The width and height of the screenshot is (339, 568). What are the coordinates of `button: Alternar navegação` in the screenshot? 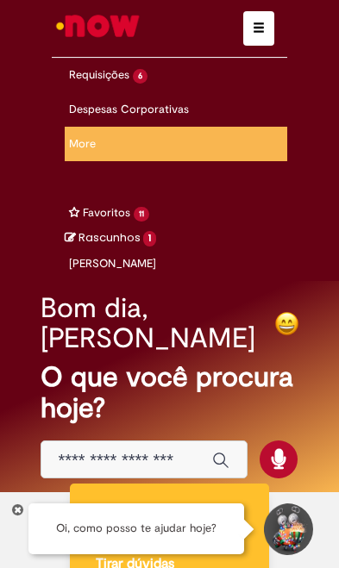 It's located at (259, 28).